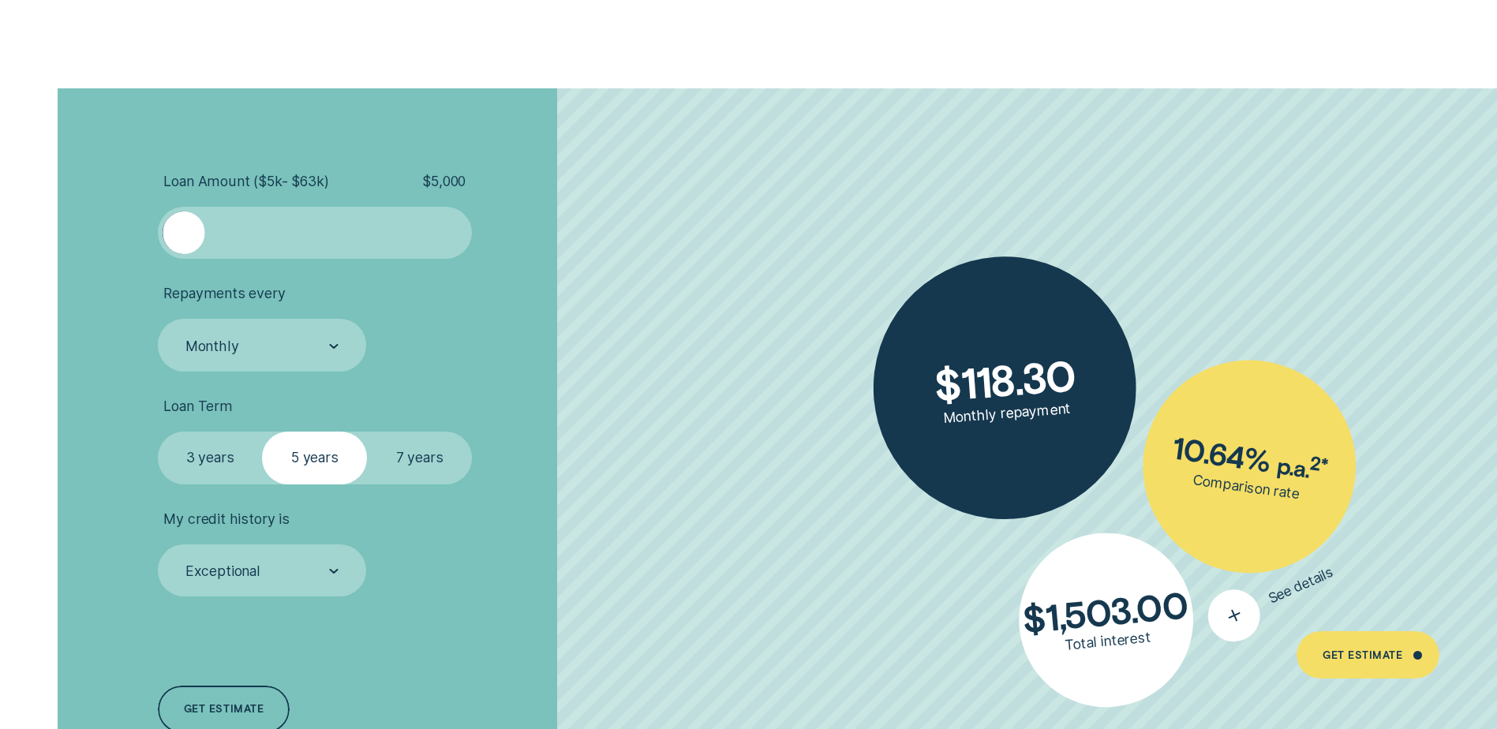 The image size is (1497, 729). I want to click on label: 7 years, so click(419, 458).